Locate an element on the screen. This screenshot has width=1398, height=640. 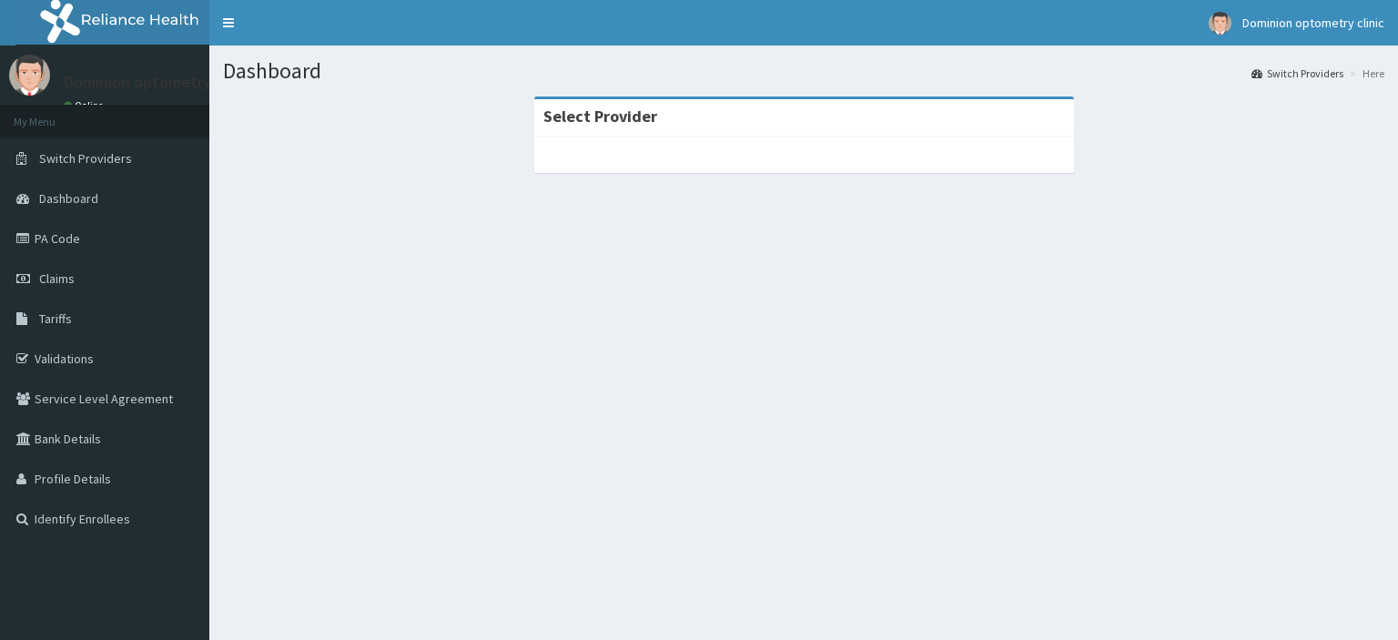
h1: Dashboard is located at coordinates (804, 71).